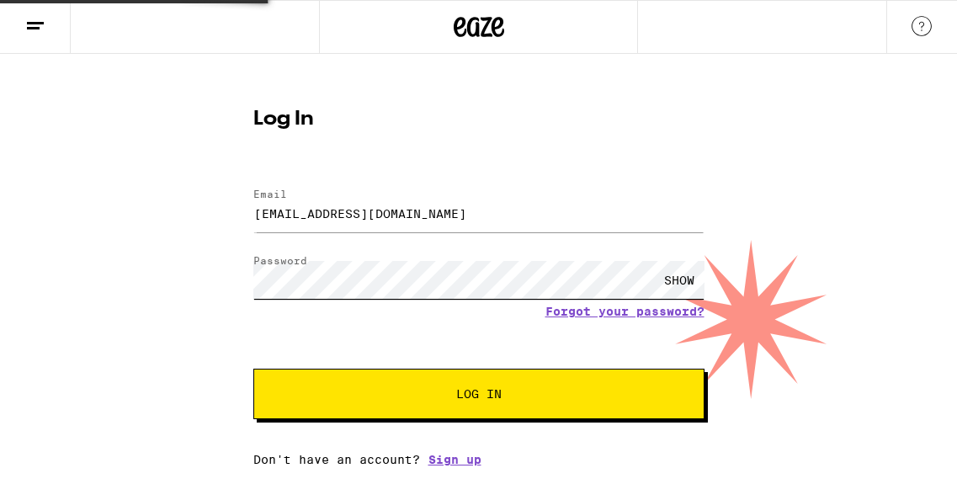 The image size is (957, 500). I want to click on label: Password, so click(280, 260).